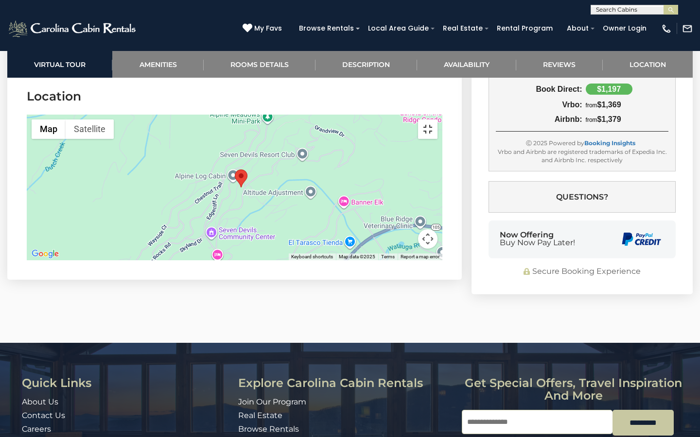  Describe the element at coordinates (466, 64) in the screenshot. I see `a: Availability` at that location.